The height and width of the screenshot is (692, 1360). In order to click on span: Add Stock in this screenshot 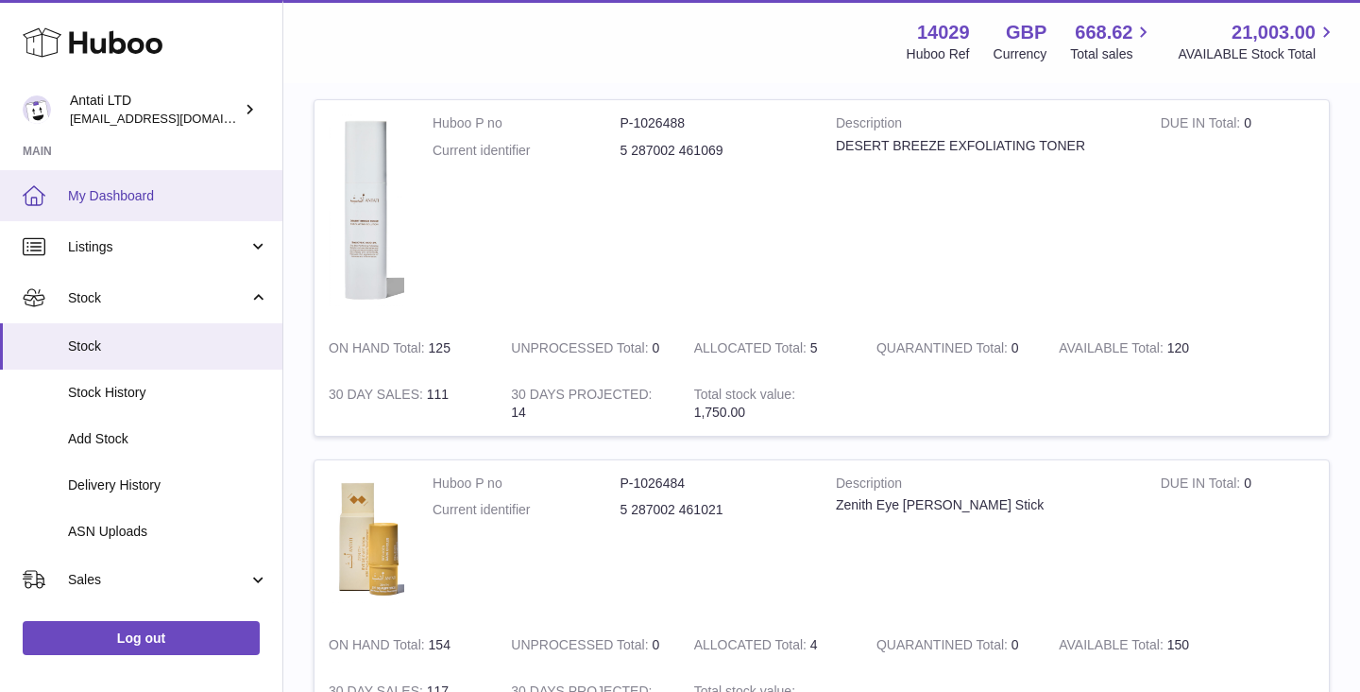, I will do `click(168, 438)`.